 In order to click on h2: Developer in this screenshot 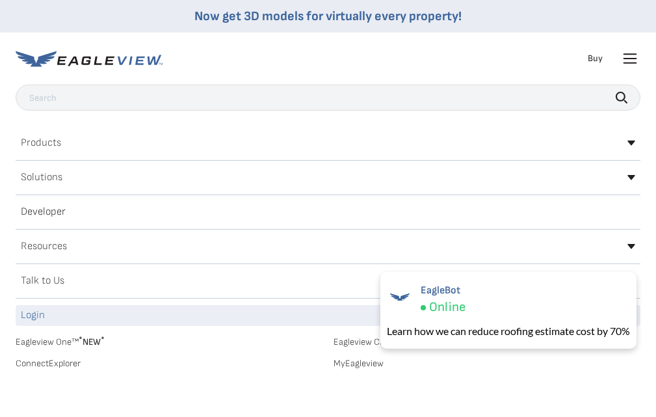, I will do `click(43, 212)`.